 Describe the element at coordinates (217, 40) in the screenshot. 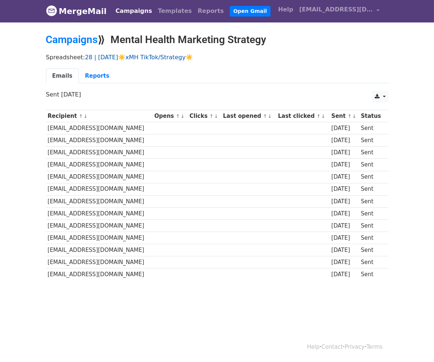

I see `h2: ⟫ Mental Health Marketing Strategy` at that location.